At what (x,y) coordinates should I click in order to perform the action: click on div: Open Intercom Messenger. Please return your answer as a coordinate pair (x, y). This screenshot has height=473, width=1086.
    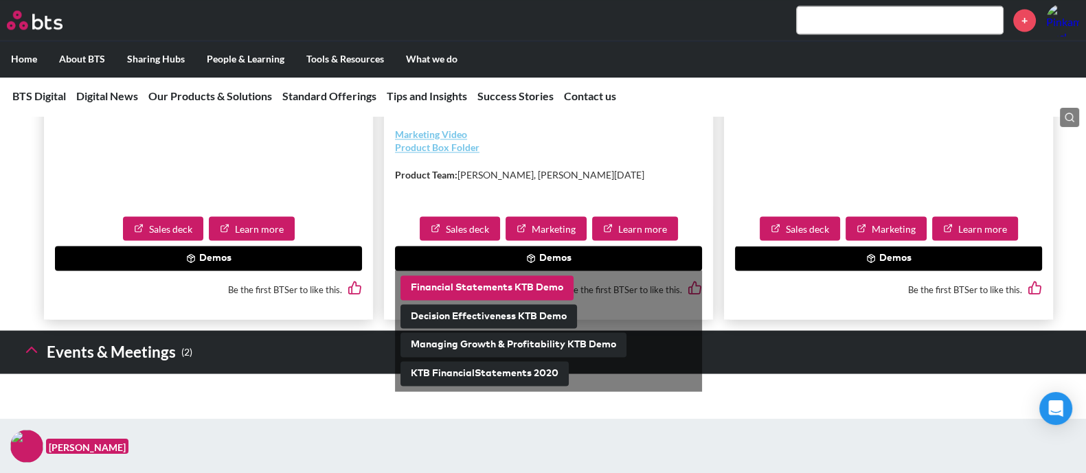
    Looking at the image, I should click on (1056, 409).